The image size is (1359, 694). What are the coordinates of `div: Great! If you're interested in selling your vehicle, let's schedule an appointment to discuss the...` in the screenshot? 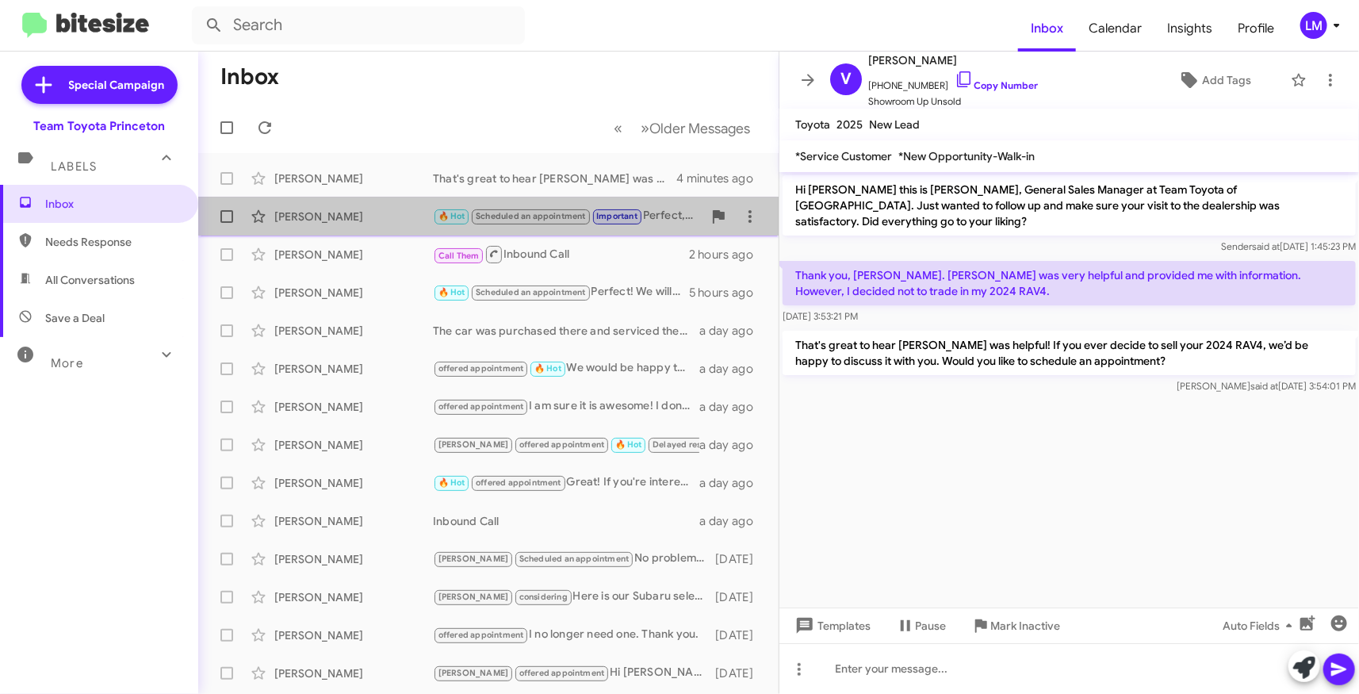 It's located at (566, 482).